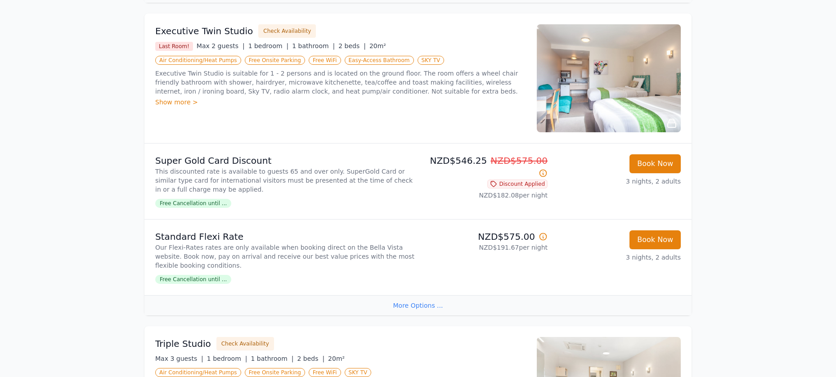 This screenshot has height=377, width=836. Describe the element at coordinates (484, 167) in the screenshot. I see `p: NZD$546.25` at that location.